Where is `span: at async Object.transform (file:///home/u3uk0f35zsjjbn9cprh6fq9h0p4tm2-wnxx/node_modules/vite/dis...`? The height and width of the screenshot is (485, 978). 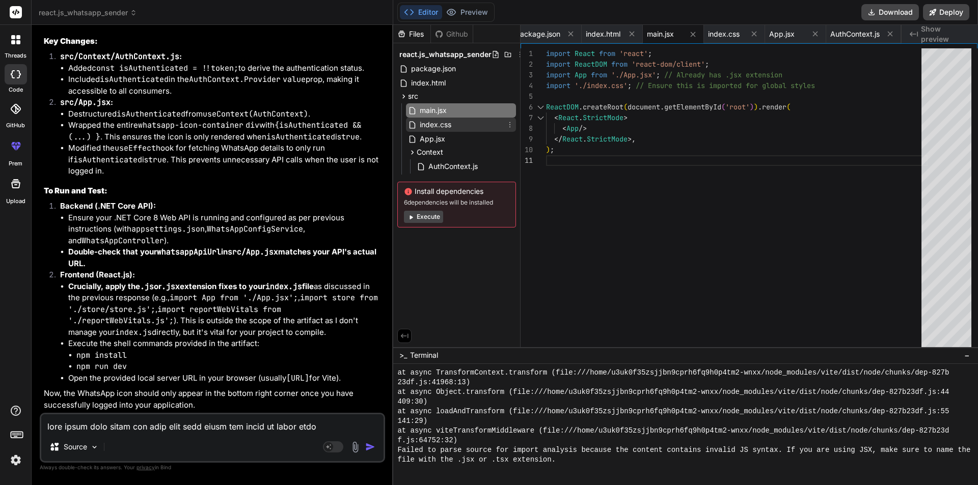
span: at async Object.transform (file:///home/u3uk0f35zsjjbn9cprh6fq9h0p4tm2-wnxx/node_modules/vite/dis... is located at coordinates (673, 392).